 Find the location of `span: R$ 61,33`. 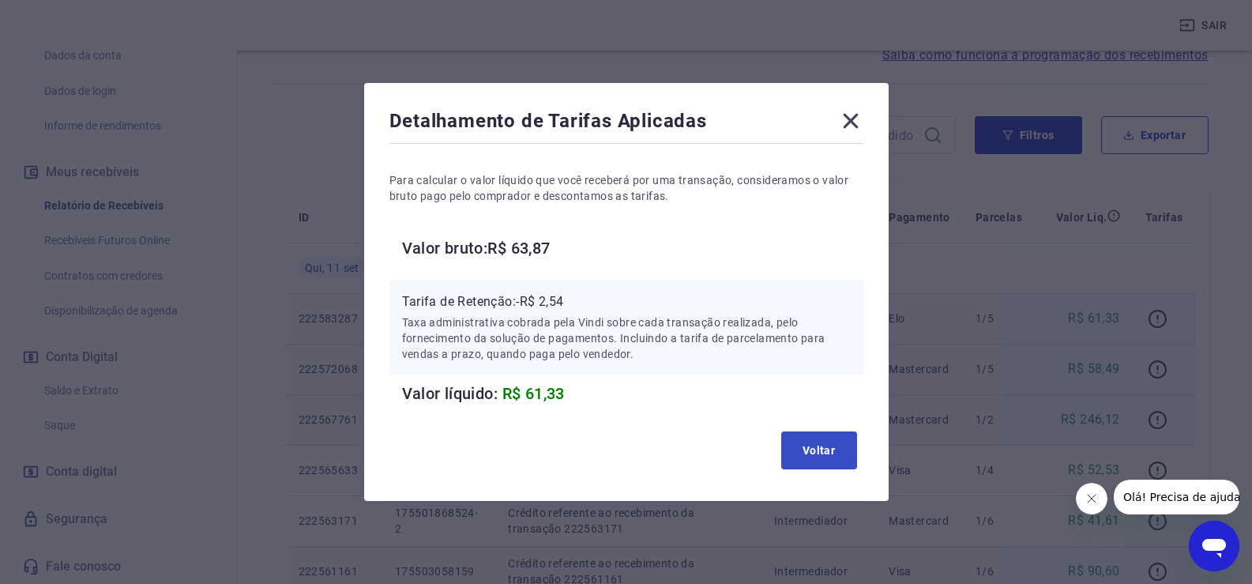

span: R$ 61,33 is located at coordinates (533, 394).